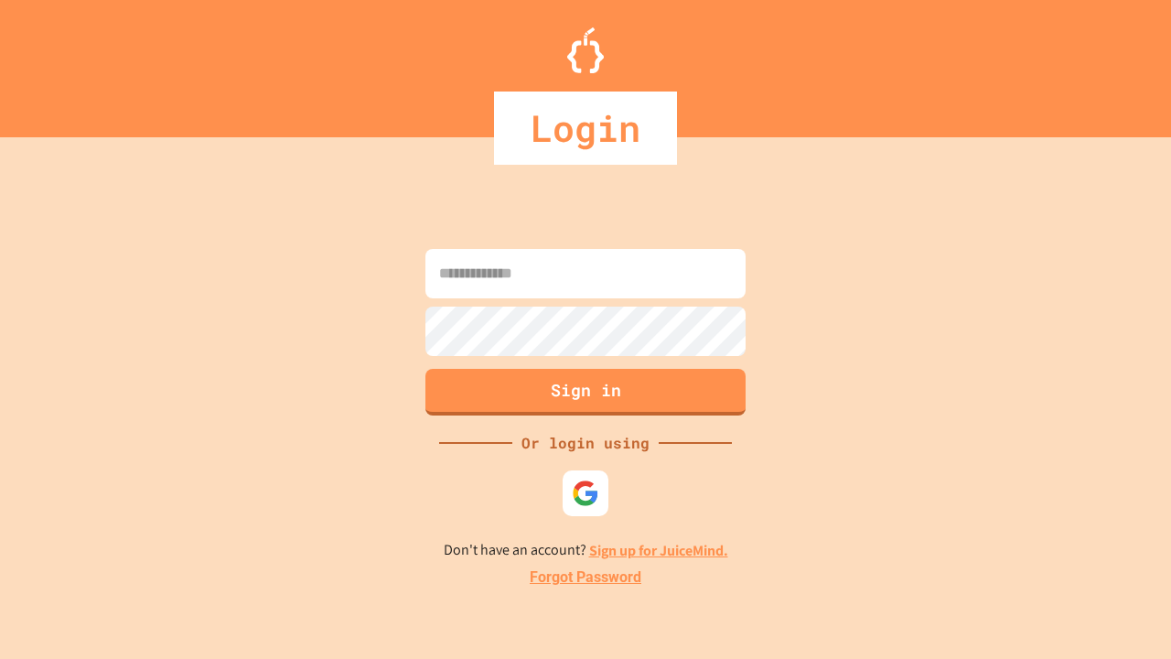 The image size is (1171, 659). Describe the element at coordinates (586, 128) in the screenshot. I see `div: Login` at that location.